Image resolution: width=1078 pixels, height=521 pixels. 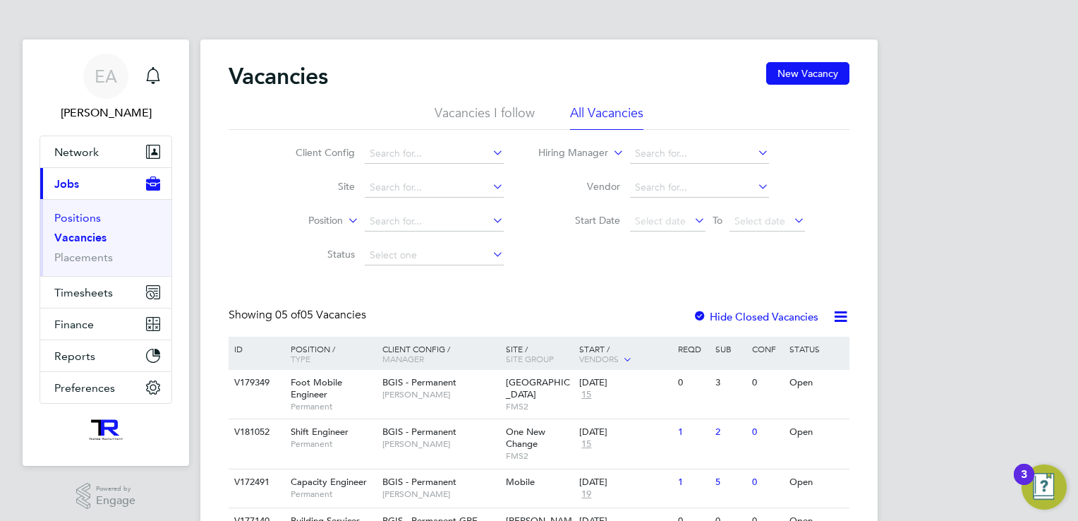 I want to click on label: Status, so click(x=314, y=254).